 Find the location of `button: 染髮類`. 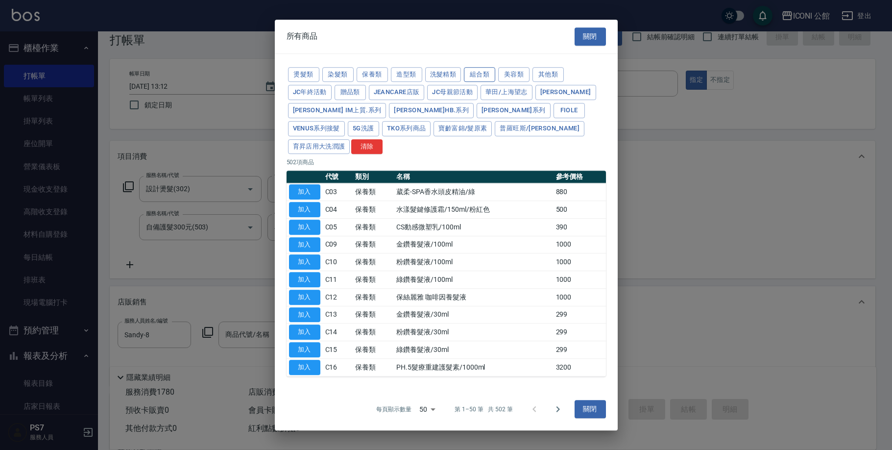

button: 染髮類 is located at coordinates (338, 74).